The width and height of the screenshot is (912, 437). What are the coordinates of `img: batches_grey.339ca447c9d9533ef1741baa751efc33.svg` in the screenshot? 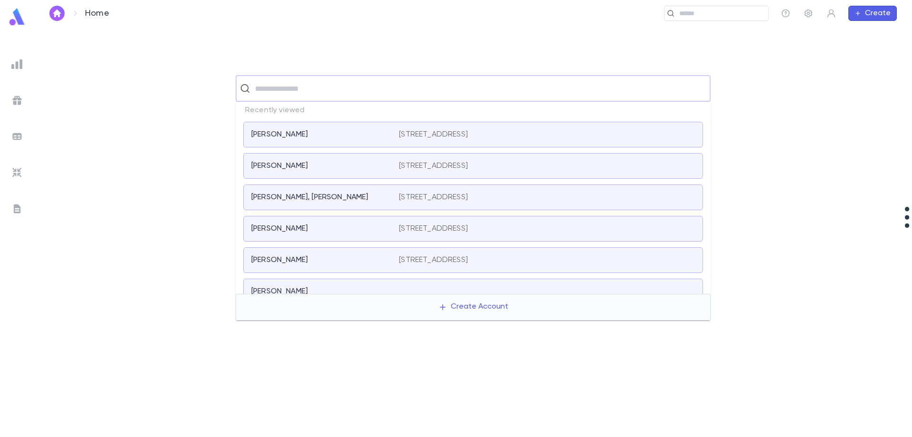 It's located at (17, 136).